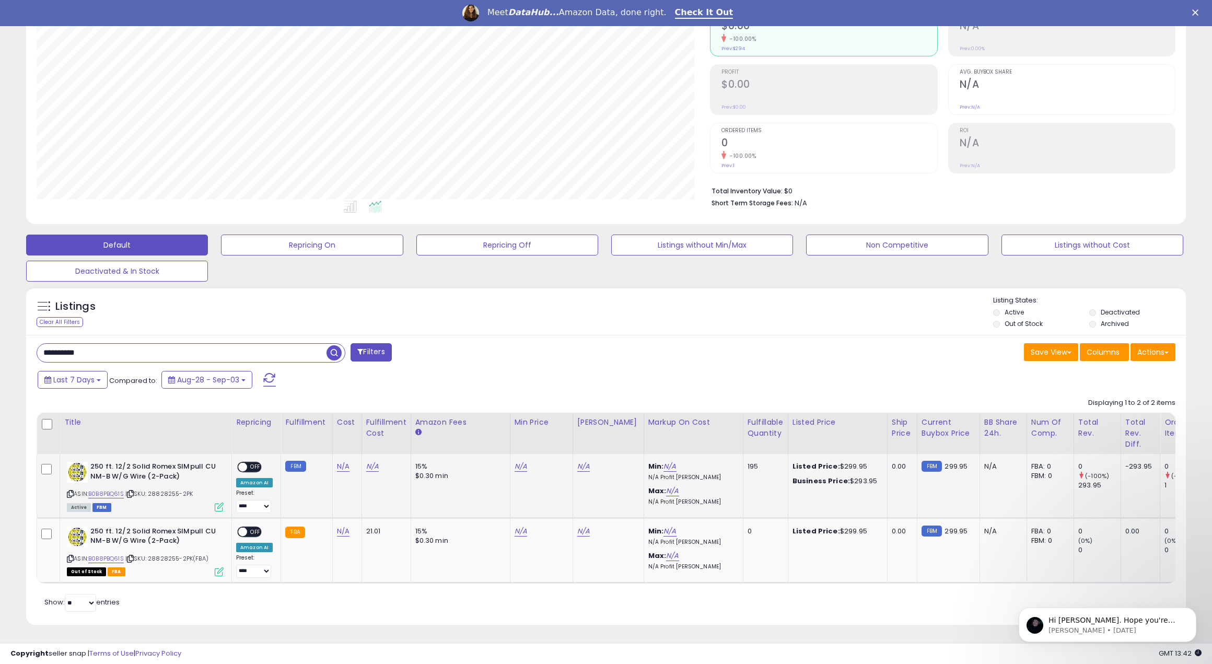 Image resolution: width=1212 pixels, height=664 pixels. I want to click on button: Non Competitive, so click(897, 245).